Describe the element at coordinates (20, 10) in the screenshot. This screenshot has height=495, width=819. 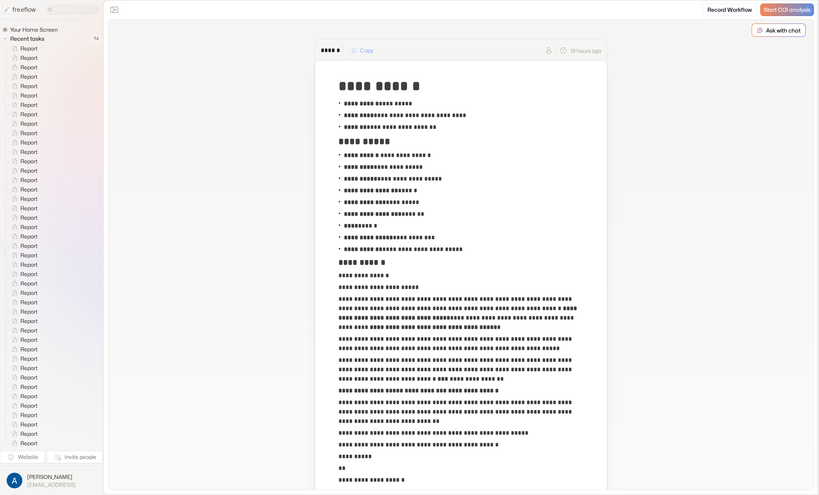
I see `a: freeflow` at that location.